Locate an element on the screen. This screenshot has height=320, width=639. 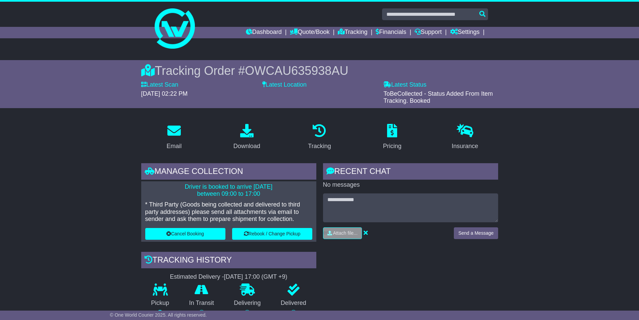
p: Delivered is located at coordinates (293, 303).